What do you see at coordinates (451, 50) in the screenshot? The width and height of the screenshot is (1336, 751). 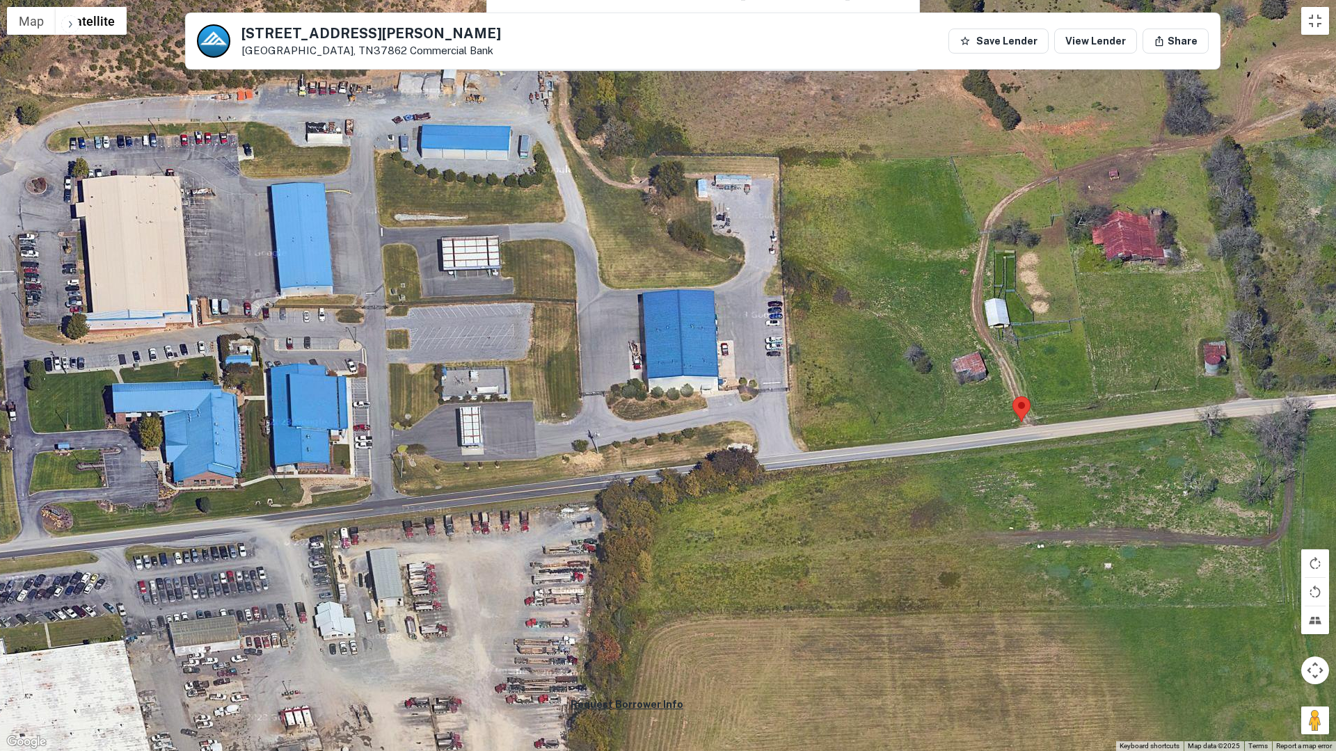 I see `a: Commercial Bank` at bounding box center [451, 50].